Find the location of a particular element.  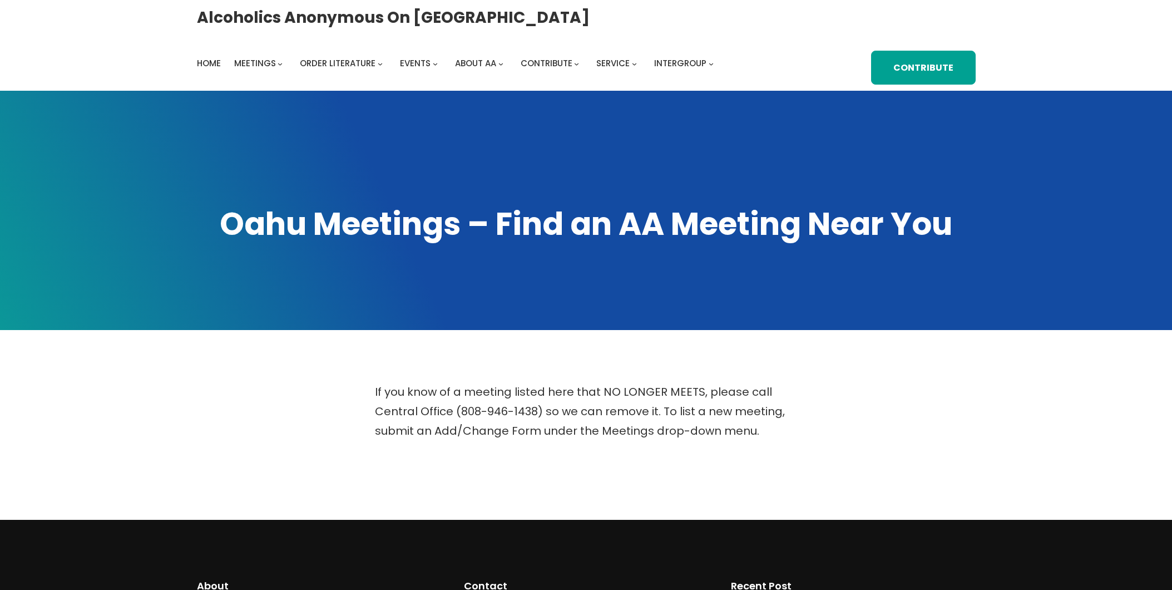

span: About AA is located at coordinates (476, 63).